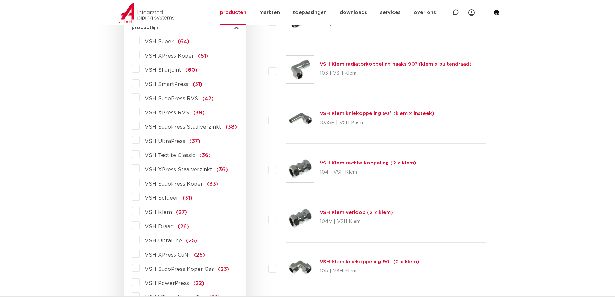  What do you see at coordinates (377, 113) in the screenshot?
I see `a: VSH Klem kniekoppeling 90° (klem x insteek)` at bounding box center [377, 113].